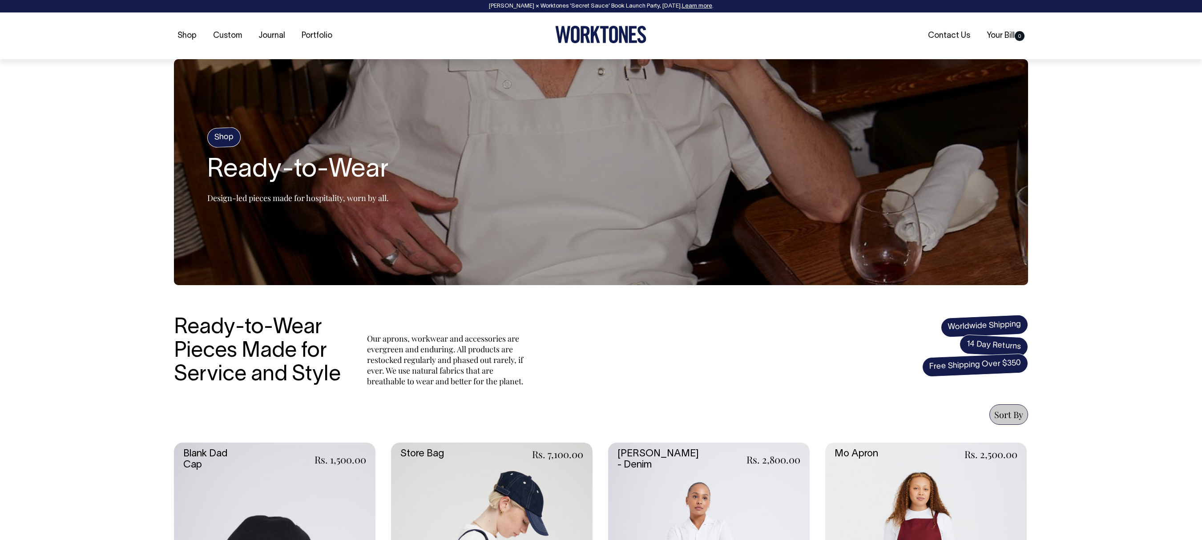 Image resolution: width=1202 pixels, height=540 pixels. I want to click on span: 0, so click(1020, 36).